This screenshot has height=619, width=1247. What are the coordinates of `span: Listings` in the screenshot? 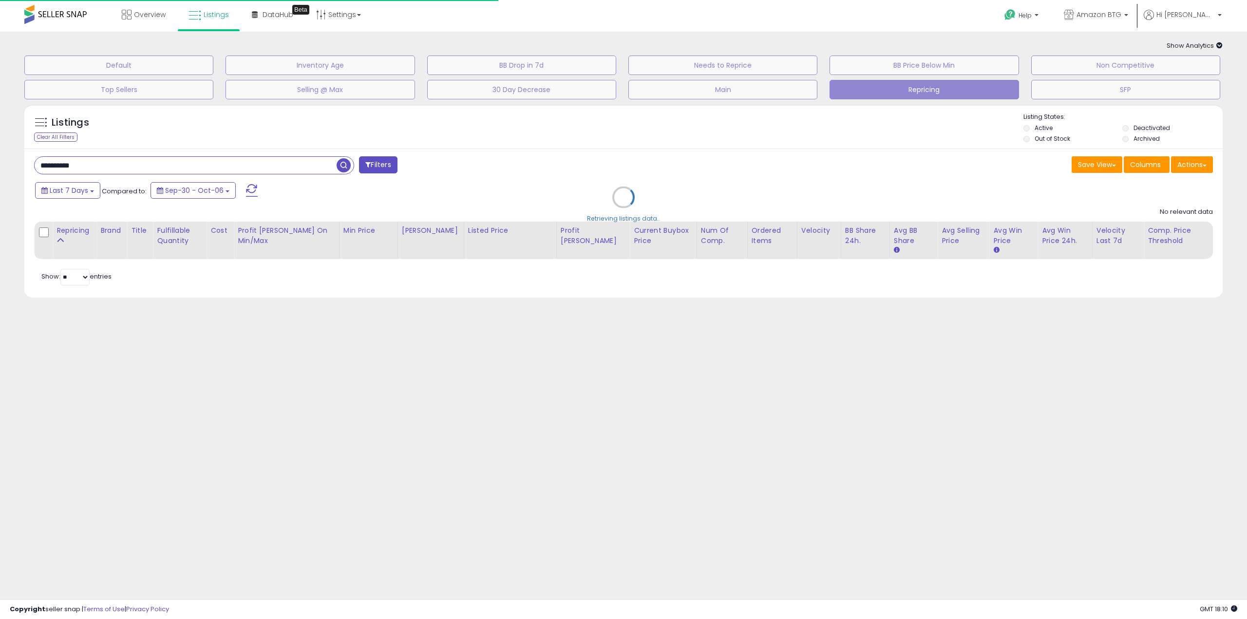 It's located at (216, 15).